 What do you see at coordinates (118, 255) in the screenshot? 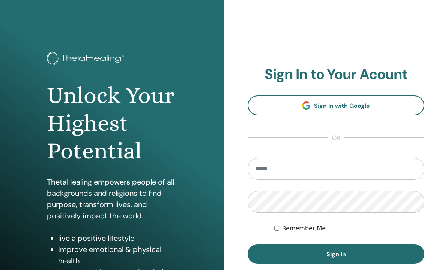
I see `li: improve emotional & physical health` at bounding box center [118, 255].